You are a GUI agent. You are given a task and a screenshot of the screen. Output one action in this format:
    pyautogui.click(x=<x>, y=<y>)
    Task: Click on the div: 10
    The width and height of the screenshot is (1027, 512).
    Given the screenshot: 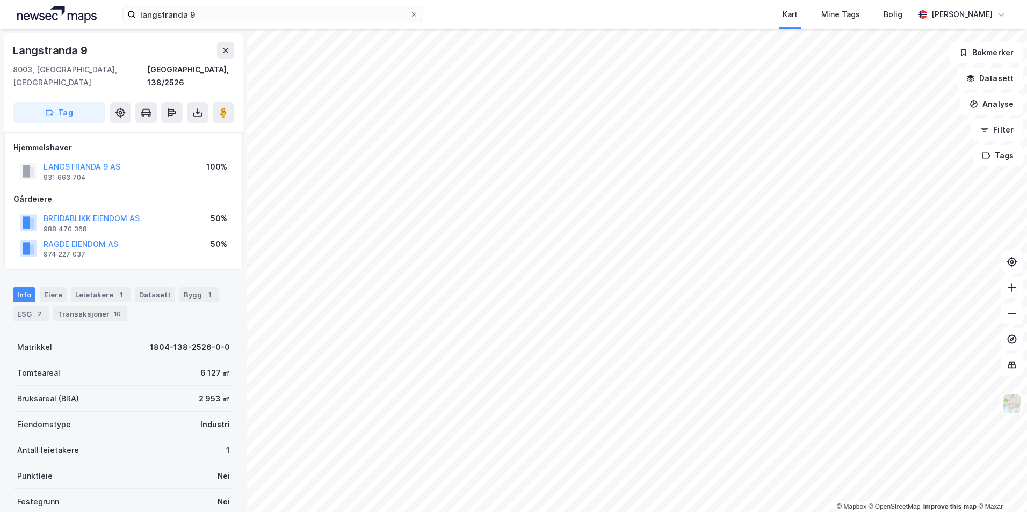 What is the action you would take?
    pyautogui.click(x=117, y=314)
    